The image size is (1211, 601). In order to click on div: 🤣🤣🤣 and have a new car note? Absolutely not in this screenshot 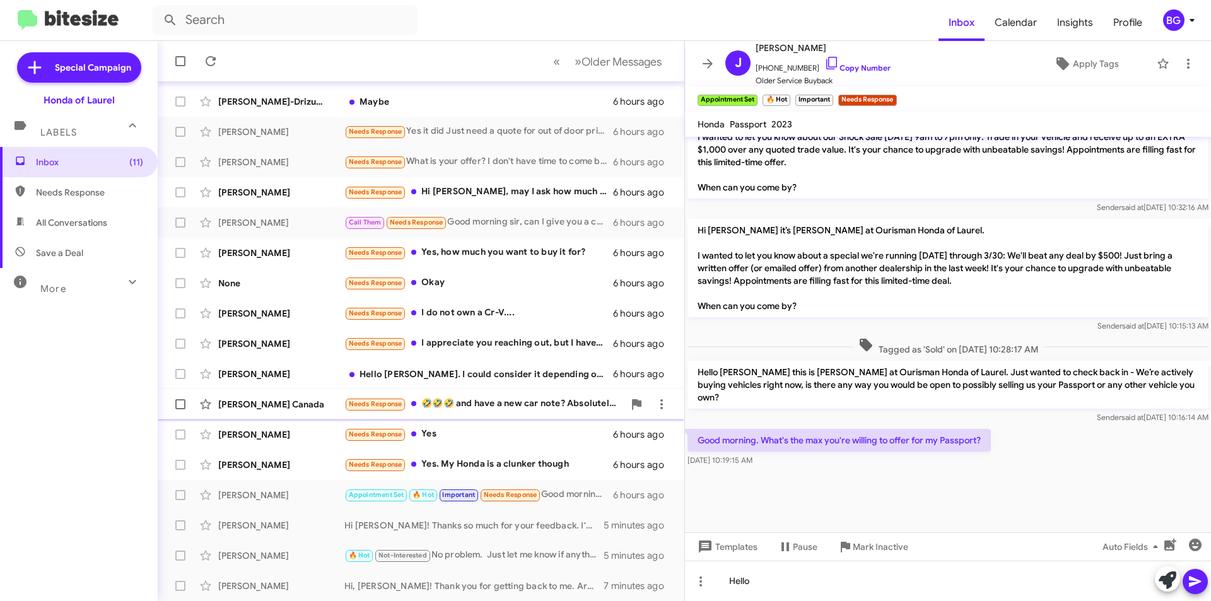, I will do `click(484, 404)`.